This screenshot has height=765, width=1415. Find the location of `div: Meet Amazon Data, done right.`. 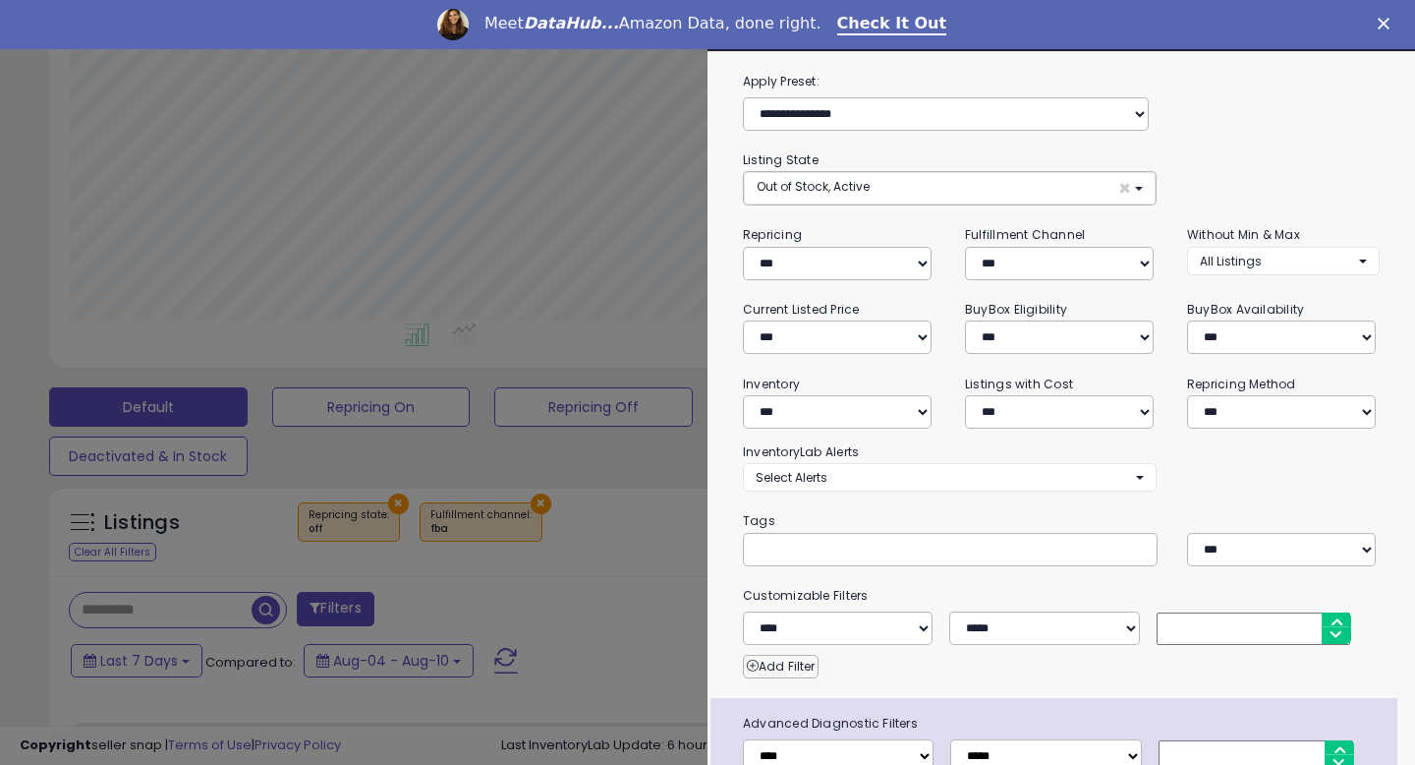

div: Meet Amazon Data, done right. is located at coordinates (653, 24).